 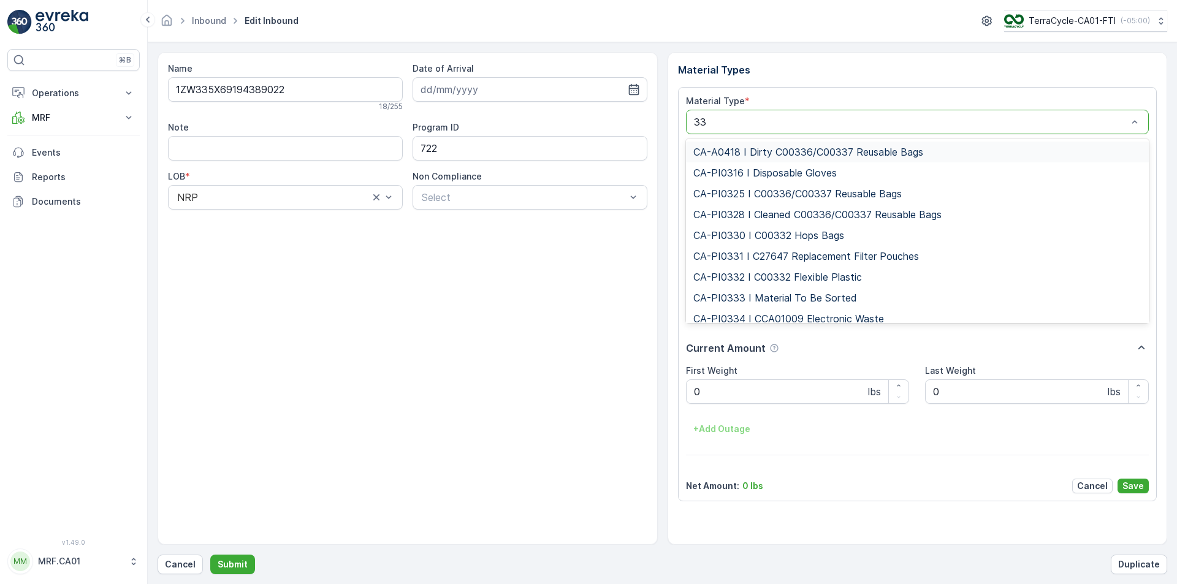 What do you see at coordinates (918, 70) in the screenshot?
I see `p: Material Types` at bounding box center [918, 70].